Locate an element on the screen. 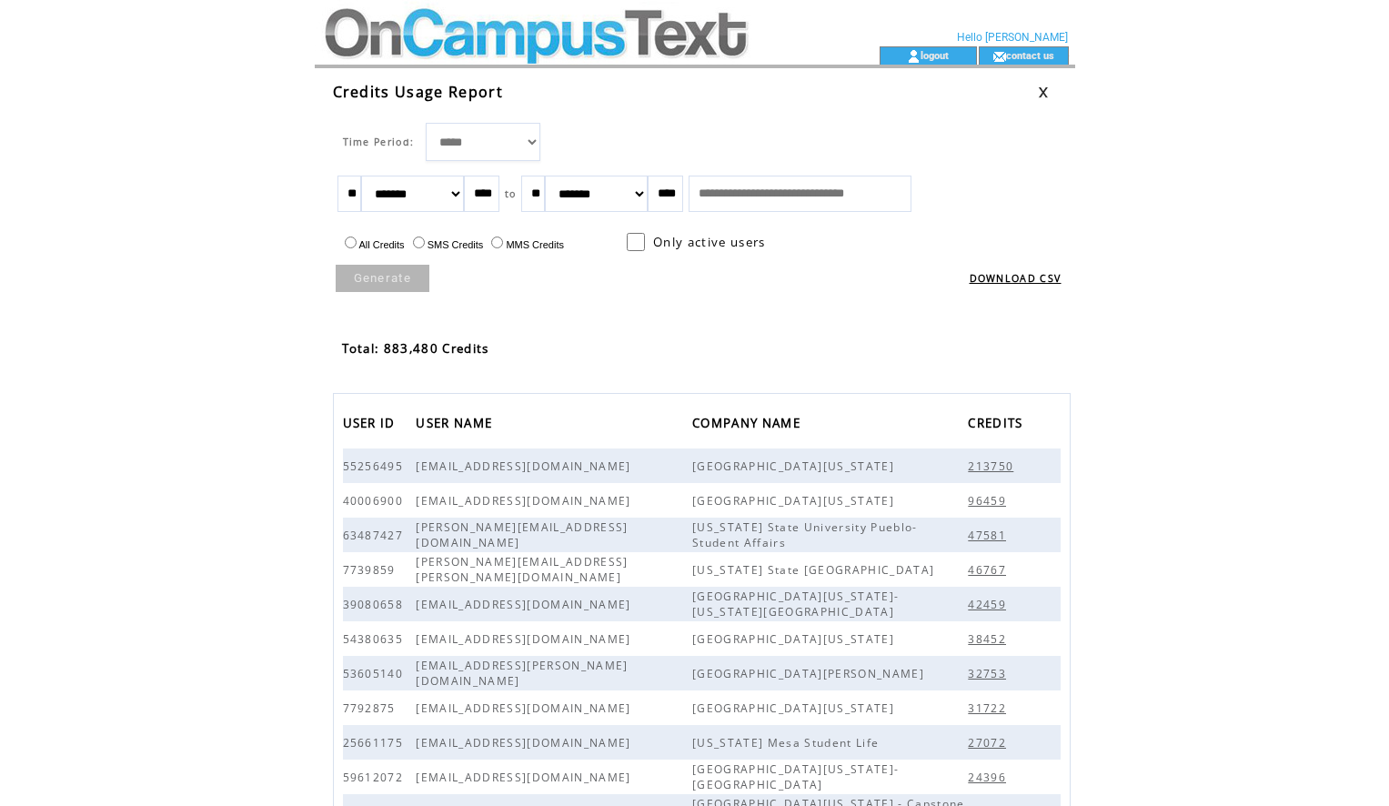  span: 96459 is located at coordinates (989, 500).